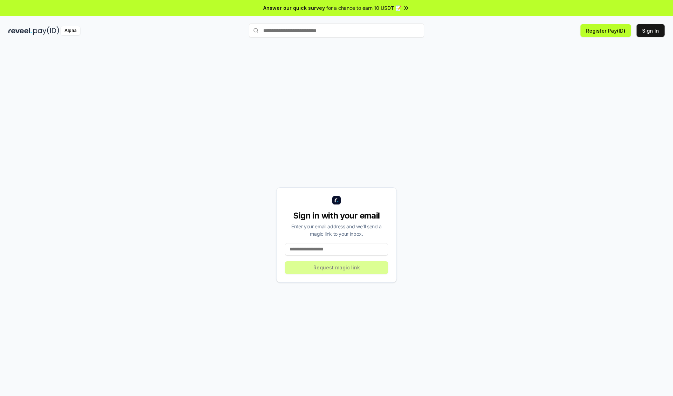 This screenshot has height=396, width=673. Describe the element at coordinates (46, 31) in the screenshot. I see `img: pay_id` at that location.